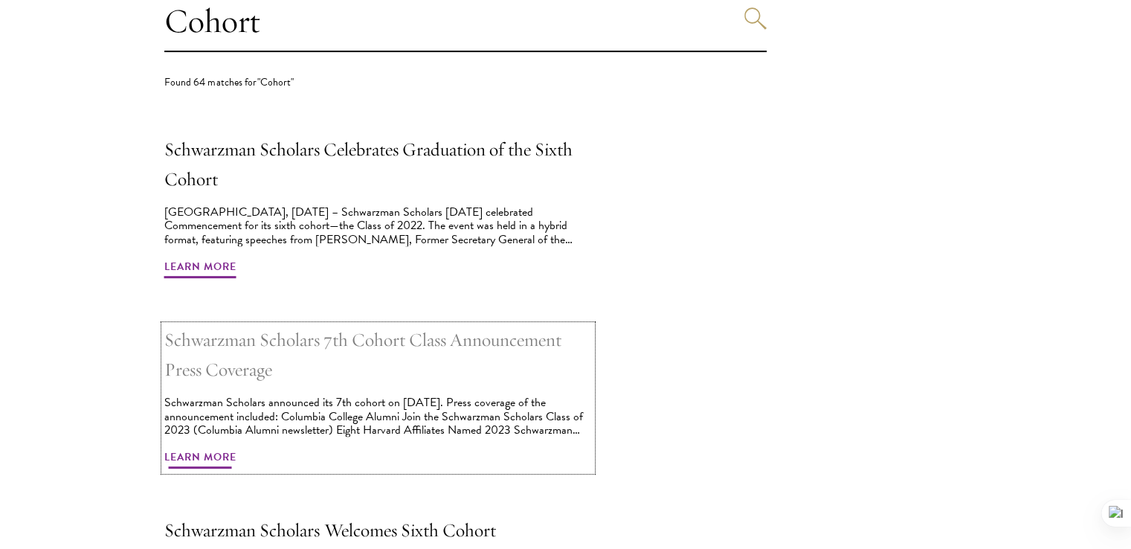 The image size is (1131, 549). What do you see at coordinates (276, 82) in the screenshot?
I see `span: "Cohort"` at bounding box center [276, 82].